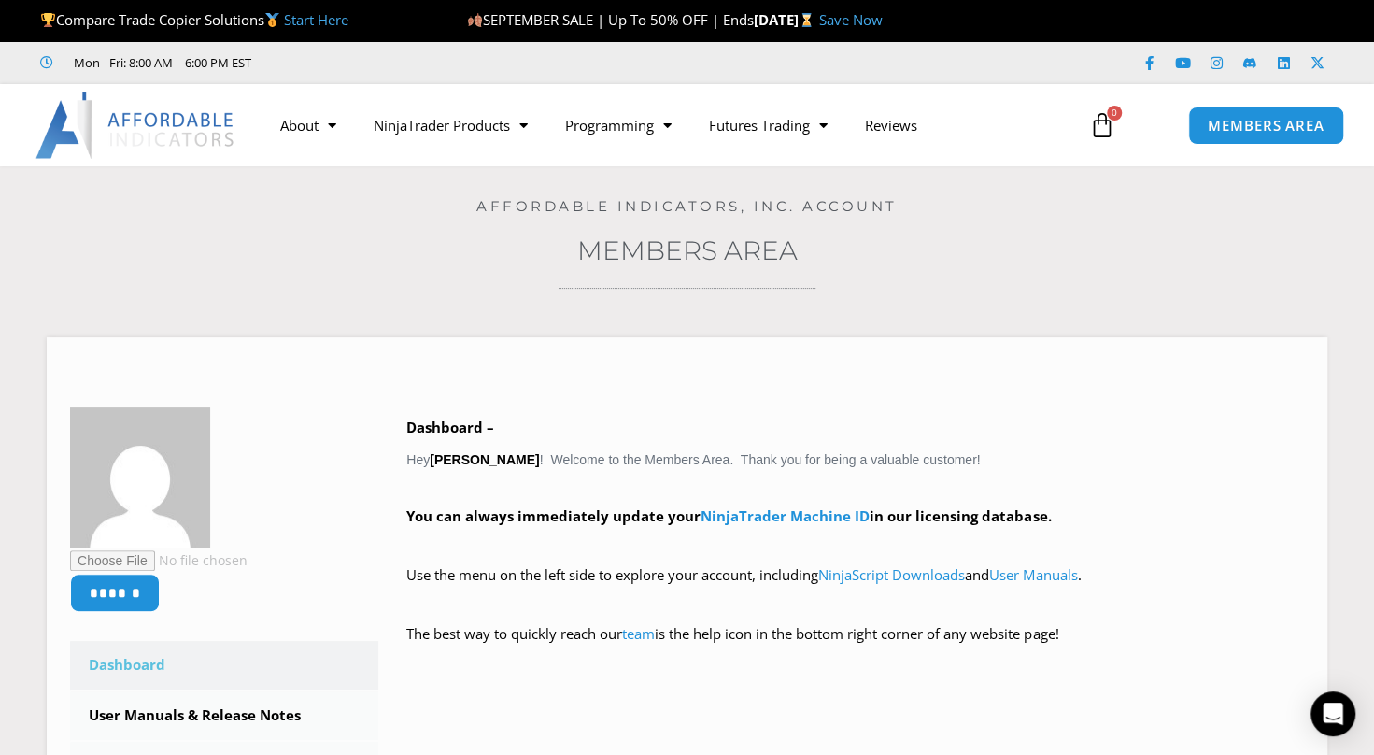 Image resolution: width=1374 pixels, height=755 pixels. Describe the element at coordinates (224, 715) in the screenshot. I see `a: User Manuals & Release Notes` at that location.